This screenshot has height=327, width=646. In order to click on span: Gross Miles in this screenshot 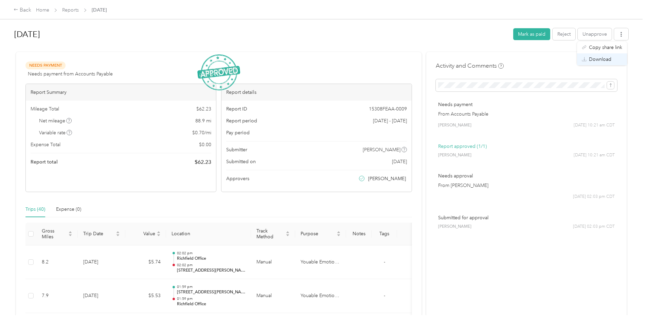, I will do `click(54, 234)`.